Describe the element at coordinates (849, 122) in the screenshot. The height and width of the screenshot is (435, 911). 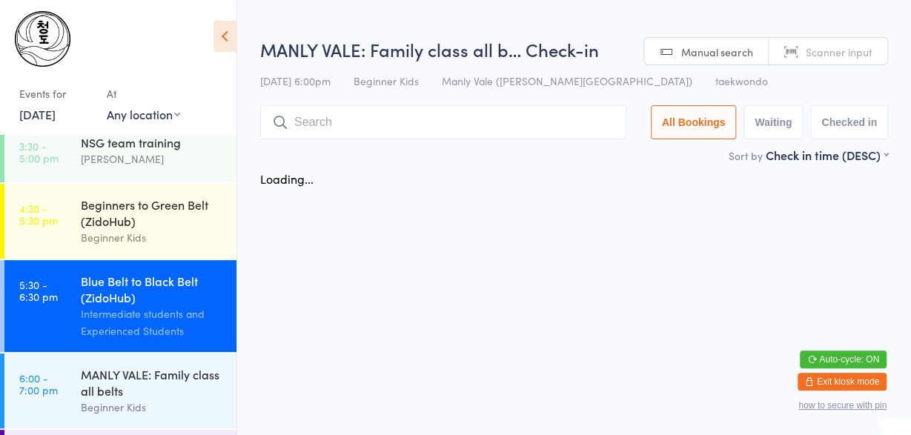
I see `button: Checked in` at that location.